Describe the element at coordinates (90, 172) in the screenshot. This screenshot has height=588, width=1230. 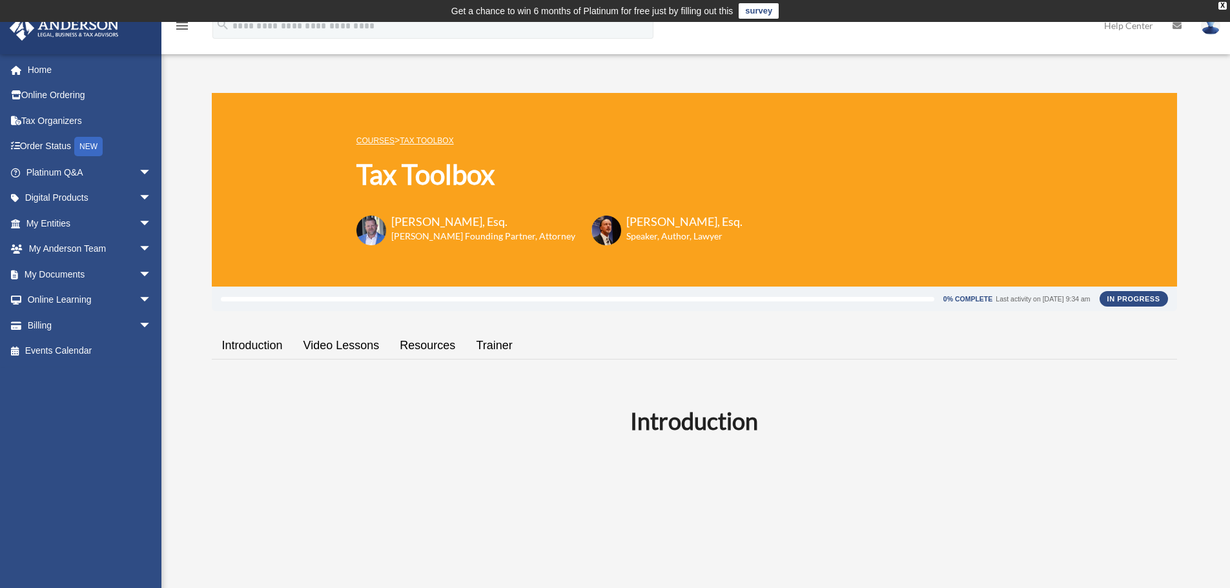
I see `a: Platinum Q&Aarrow_drop_down` at that location.